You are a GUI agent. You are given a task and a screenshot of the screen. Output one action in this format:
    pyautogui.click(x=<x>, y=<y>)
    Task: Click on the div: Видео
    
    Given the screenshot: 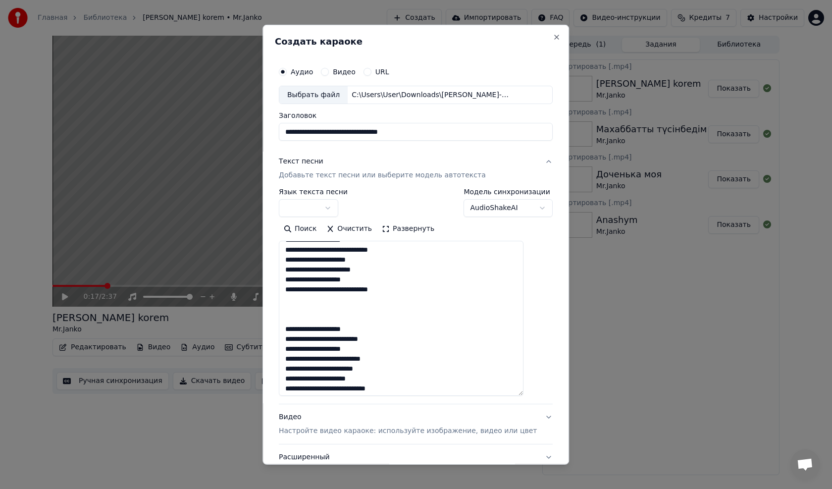 What is the action you would take?
    pyautogui.click(x=407, y=424)
    